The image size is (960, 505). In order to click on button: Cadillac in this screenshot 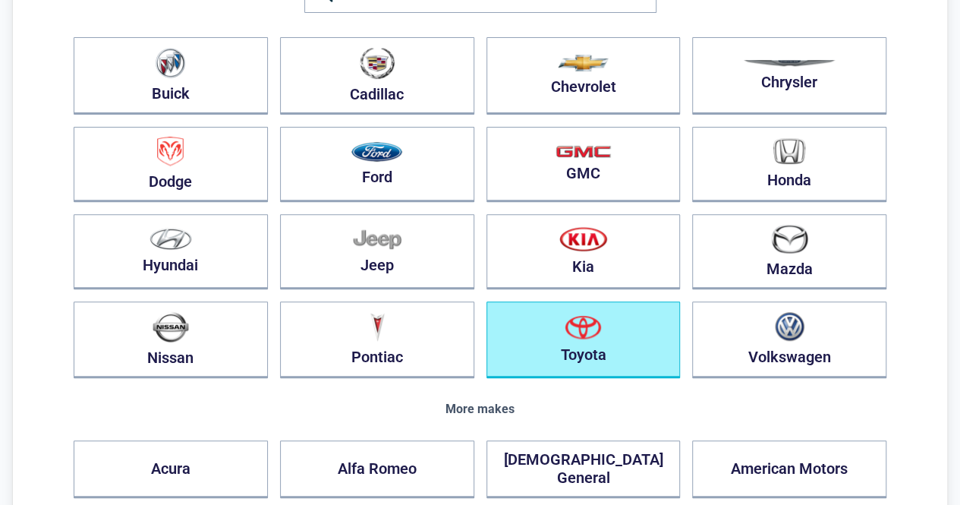, I will do `click(377, 76)`.